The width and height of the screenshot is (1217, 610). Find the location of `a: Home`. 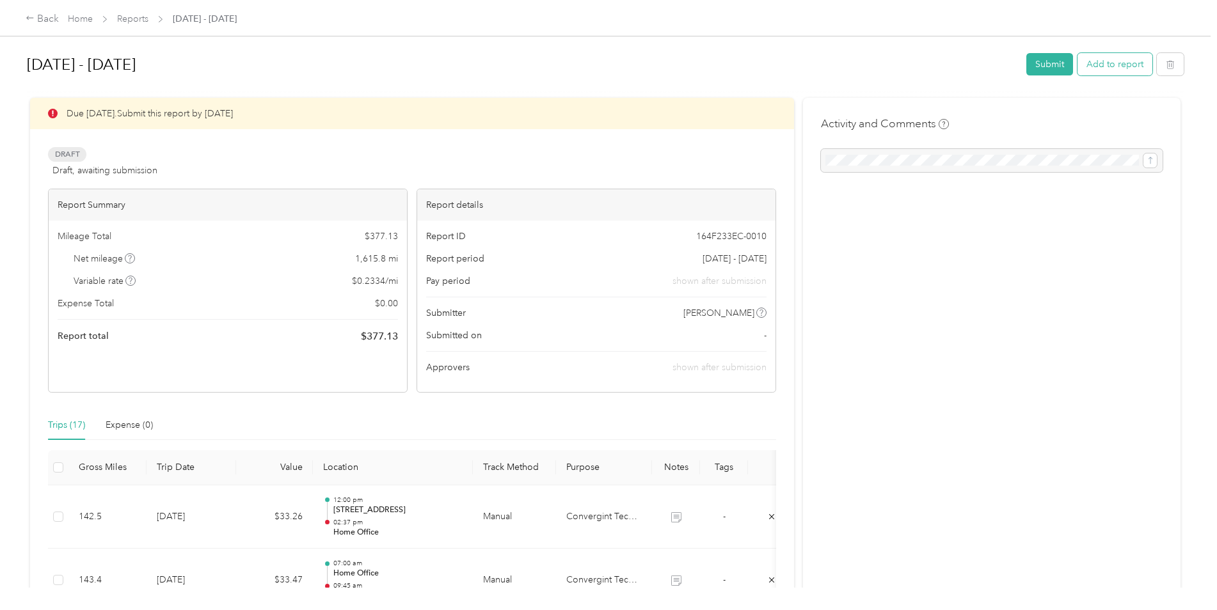

a: Home is located at coordinates (80, 19).